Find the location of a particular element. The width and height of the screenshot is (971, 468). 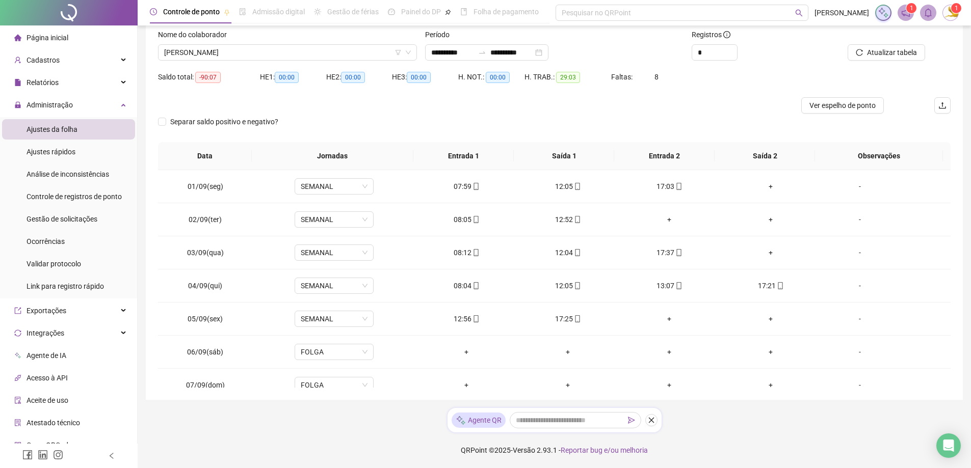

span: Gestão de solicitações is located at coordinates (62, 219).